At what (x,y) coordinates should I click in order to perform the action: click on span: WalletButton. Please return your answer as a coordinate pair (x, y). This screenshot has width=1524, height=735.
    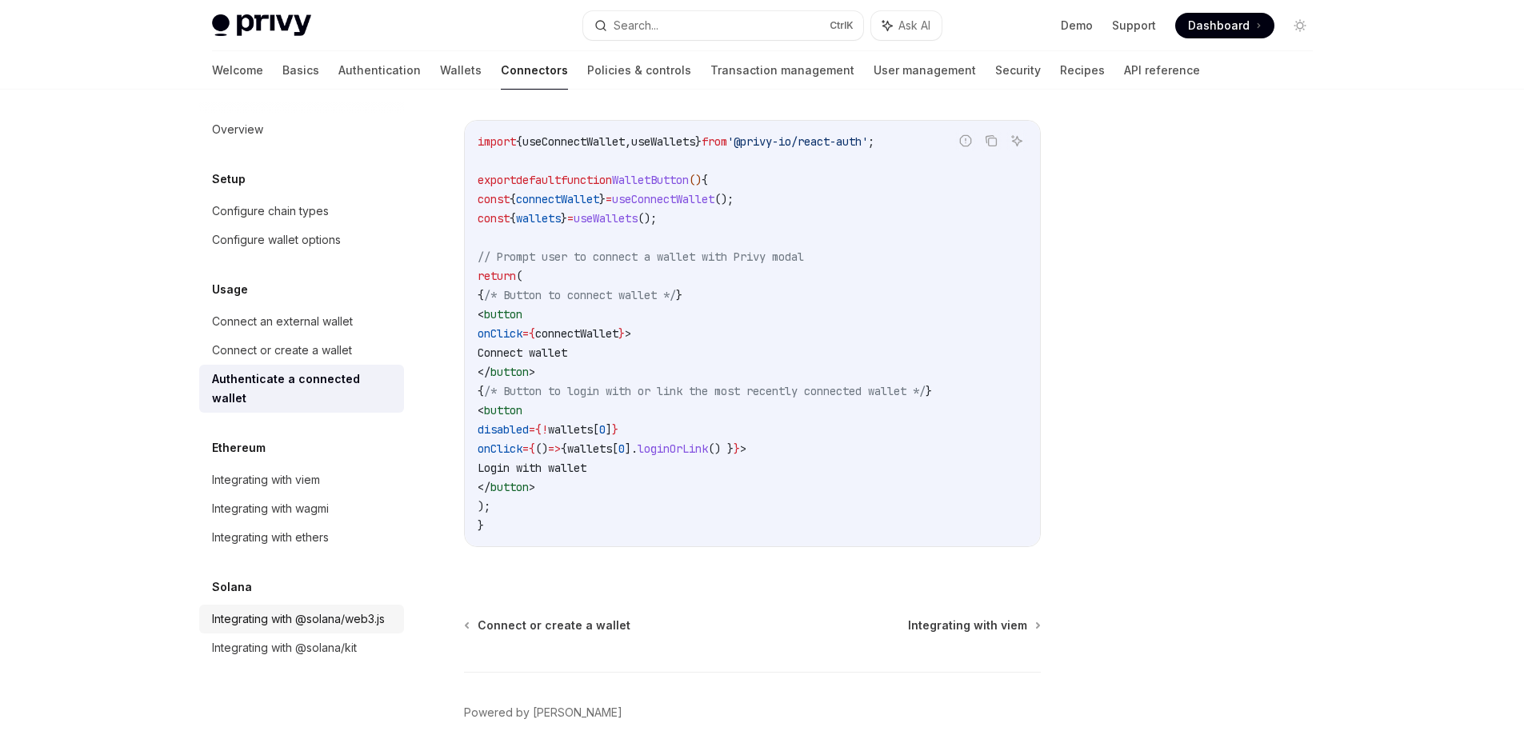
    Looking at the image, I should click on (651, 180).